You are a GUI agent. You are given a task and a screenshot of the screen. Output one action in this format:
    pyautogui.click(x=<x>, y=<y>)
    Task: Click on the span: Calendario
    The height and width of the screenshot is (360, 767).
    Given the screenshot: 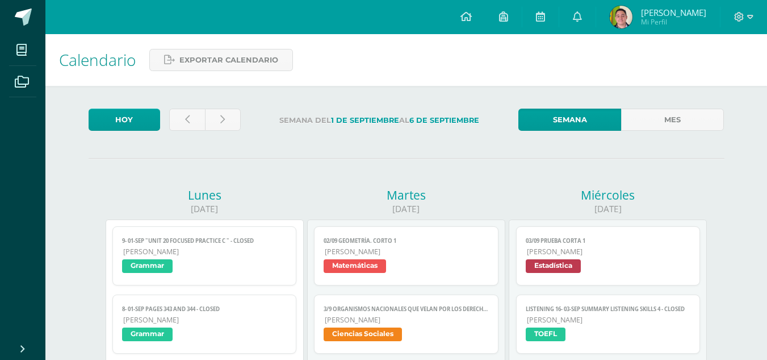 What is the action you would take?
    pyautogui.click(x=97, y=60)
    